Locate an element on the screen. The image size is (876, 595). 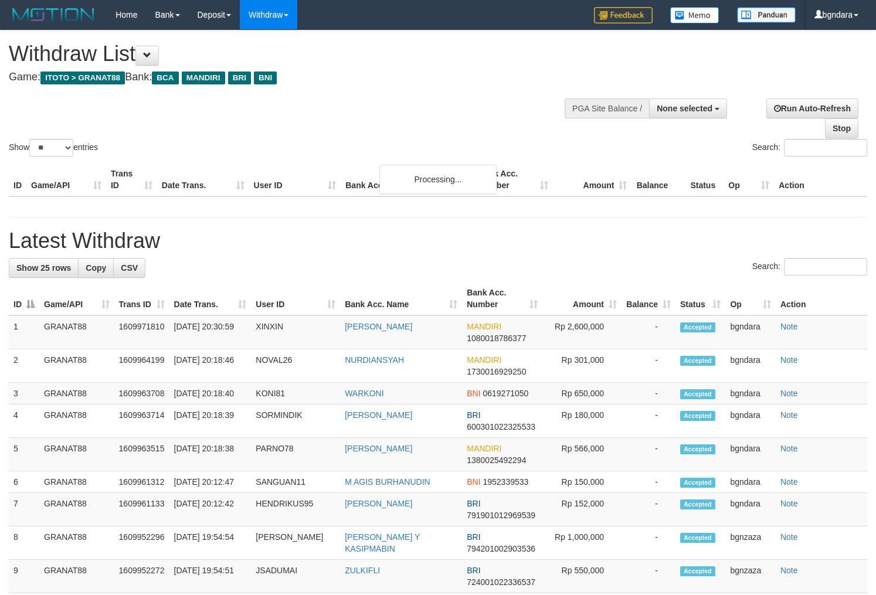
th: Date Trans.: activate to sort column ascending is located at coordinates (210, 298).